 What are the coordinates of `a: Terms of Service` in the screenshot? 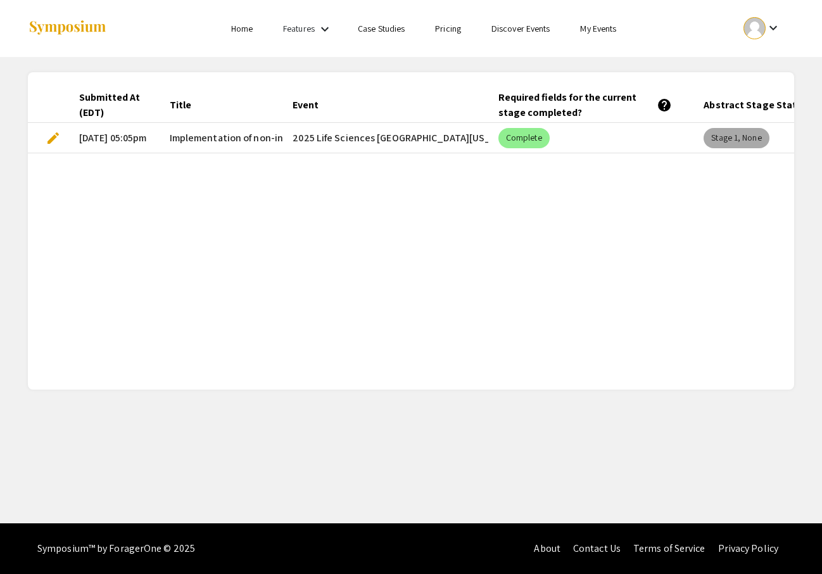 It's located at (670, 548).